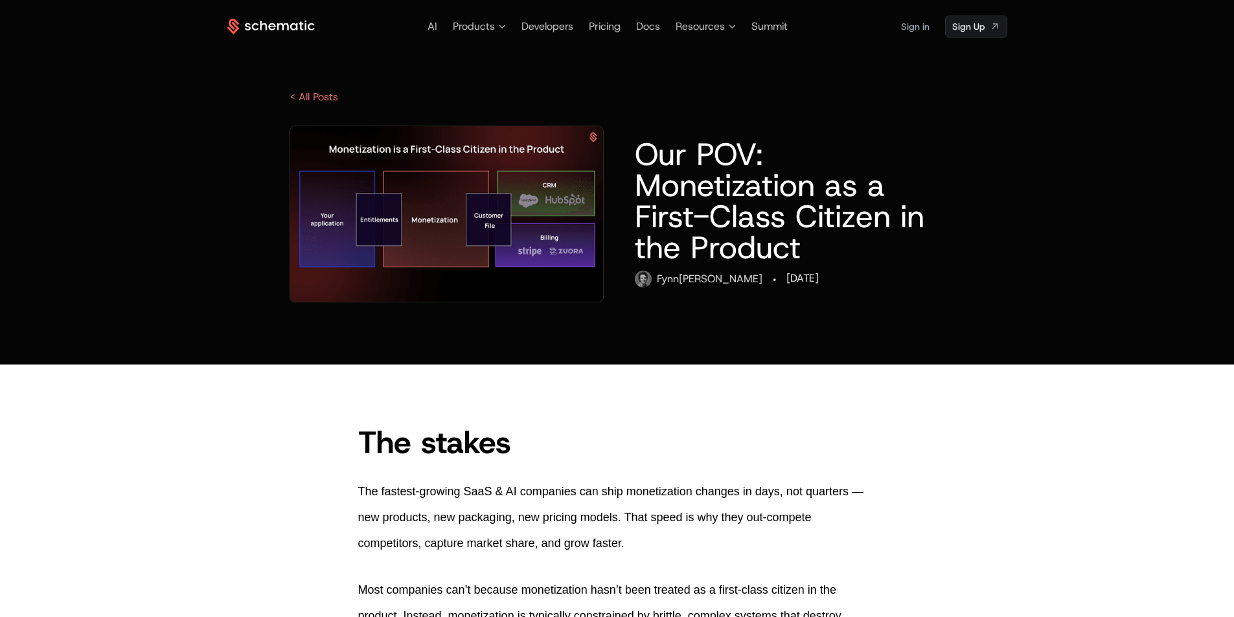 The width and height of the screenshot is (1234, 617). I want to click on span: The stakes, so click(435, 442).